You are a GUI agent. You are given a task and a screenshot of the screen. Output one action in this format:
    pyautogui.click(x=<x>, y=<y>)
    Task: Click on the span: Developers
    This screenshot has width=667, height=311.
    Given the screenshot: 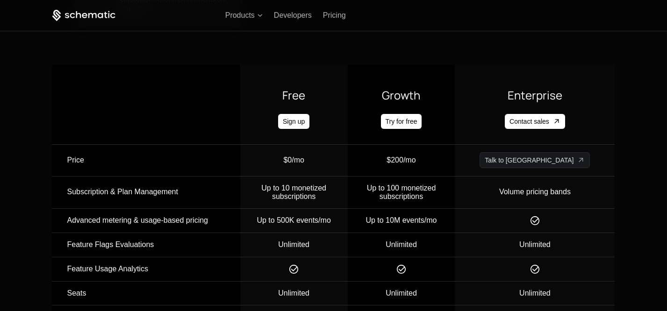 What is the action you would take?
    pyautogui.click(x=293, y=15)
    